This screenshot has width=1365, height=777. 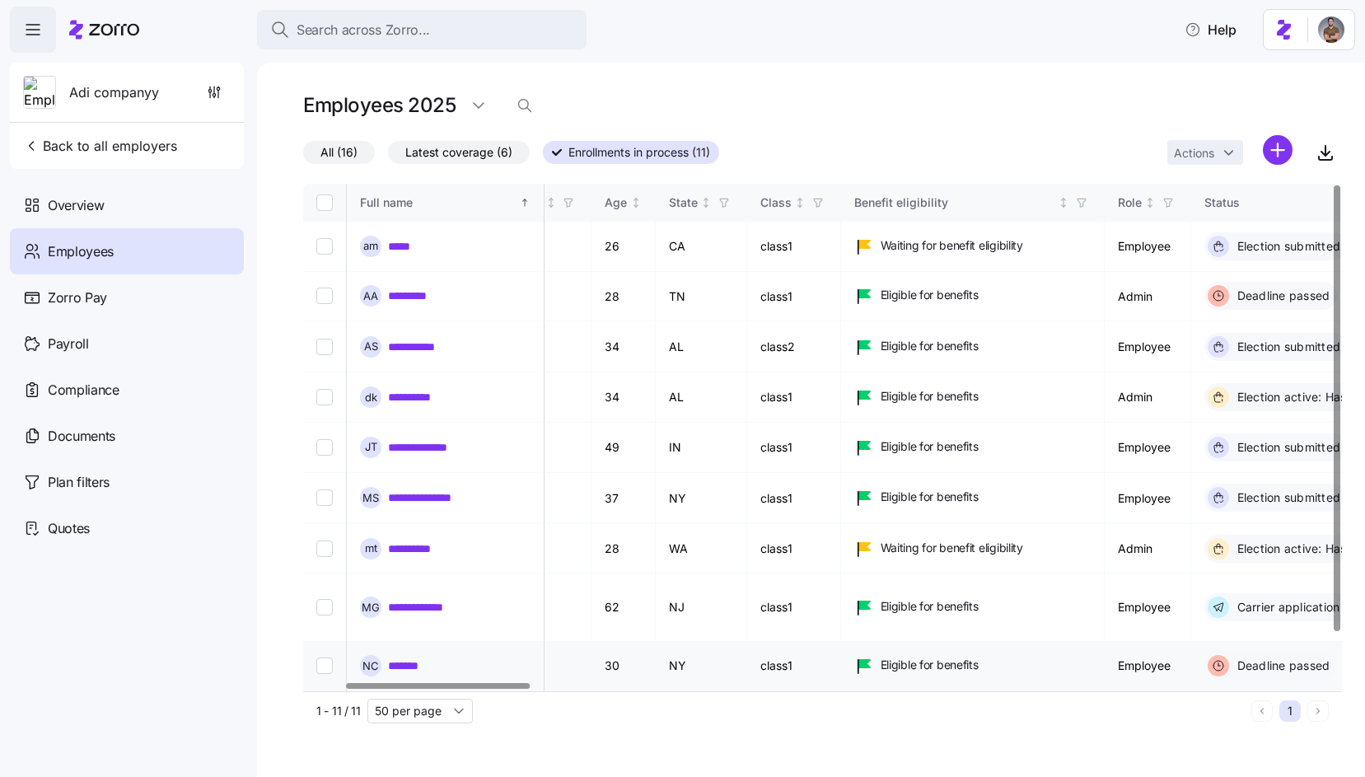 What do you see at coordinates (82, 436) in the screenshot?
I see `span: Documents` at bounding box center [82, 436].